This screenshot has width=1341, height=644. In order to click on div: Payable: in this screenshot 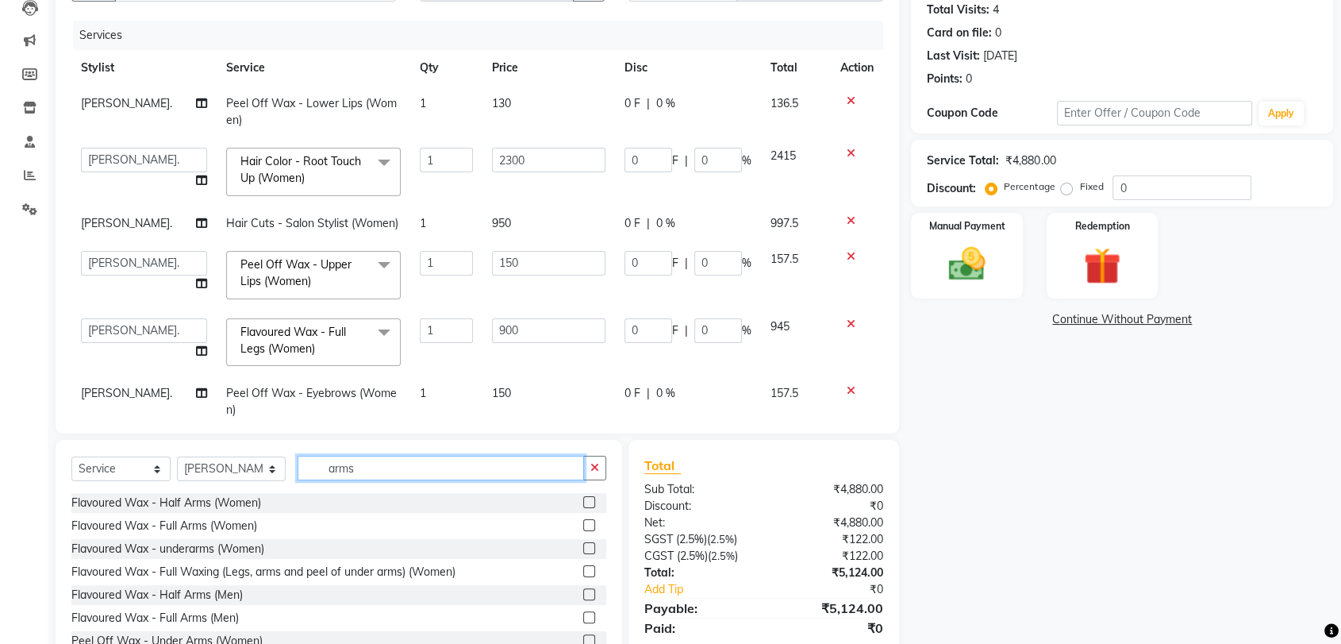, I will do `click(698, 608)`.